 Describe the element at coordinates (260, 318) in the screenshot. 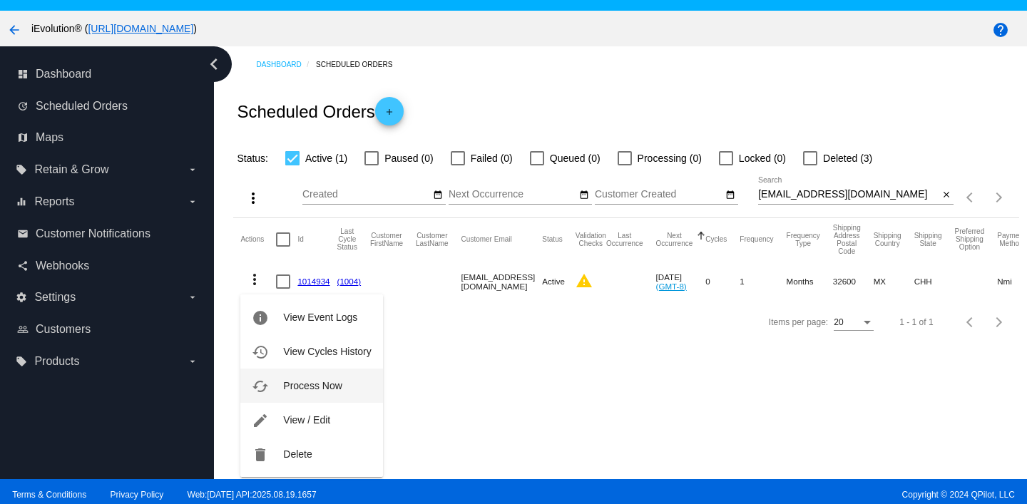

I see `mat-icon: info` at that location.